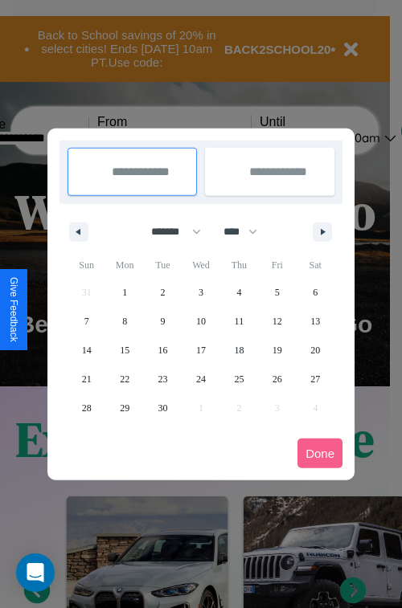 The height and width of the screenshot is (608, 402). What do you see at coordinates (162, 408) in the screenshot?
I see `button: 30` at bounding box center [162, 408].